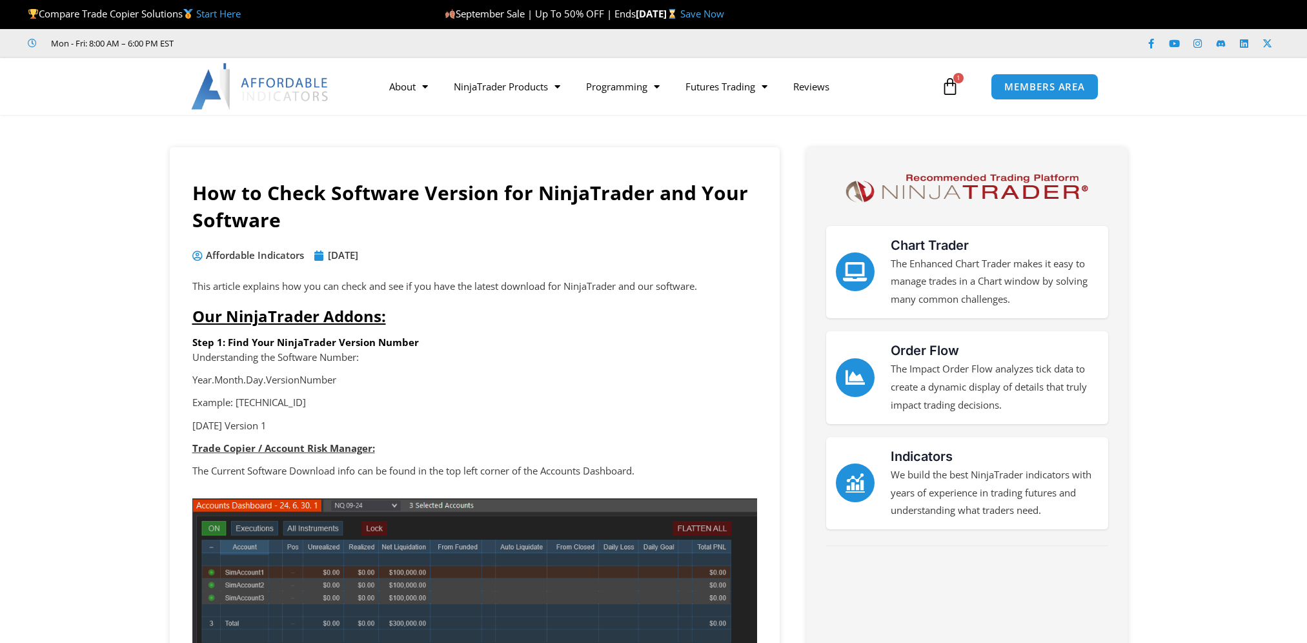 This screenshot has height=643, width=1307. I want to click on span: September Sale | Up To 50% OFF | Ends, so click(540, 14).